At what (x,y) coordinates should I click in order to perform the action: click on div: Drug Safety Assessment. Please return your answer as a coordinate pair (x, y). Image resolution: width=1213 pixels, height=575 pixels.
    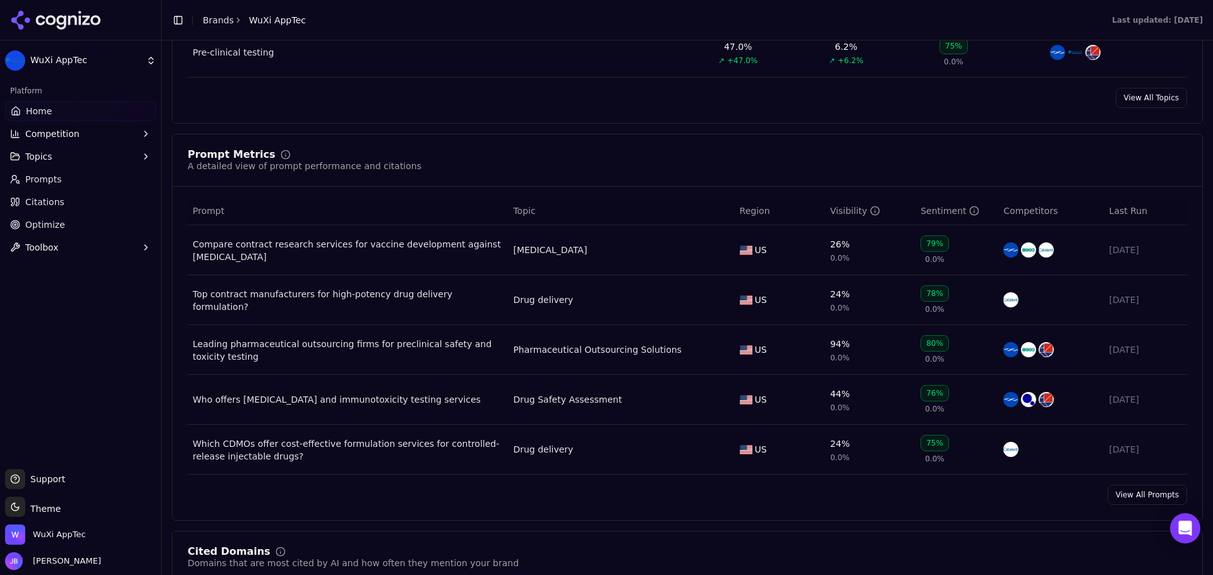
    Looking at the image, I should click on (567, 400).